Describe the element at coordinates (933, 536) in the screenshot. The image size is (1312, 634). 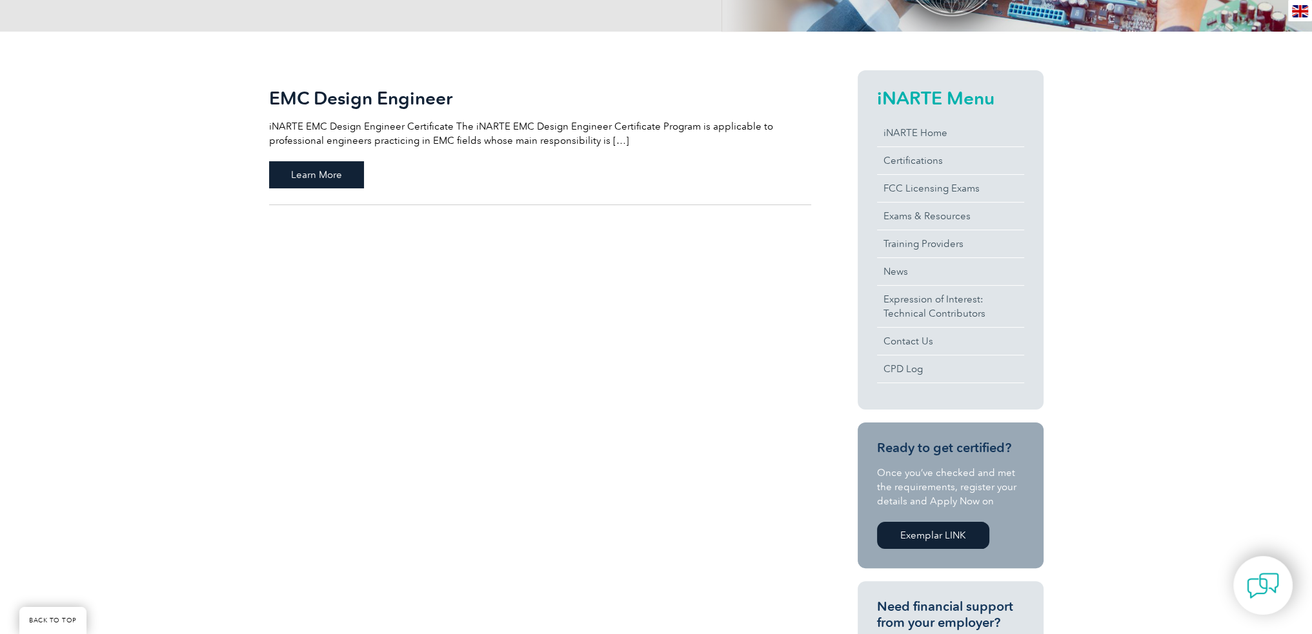
I see `a: Exemplar LINK` at that location.